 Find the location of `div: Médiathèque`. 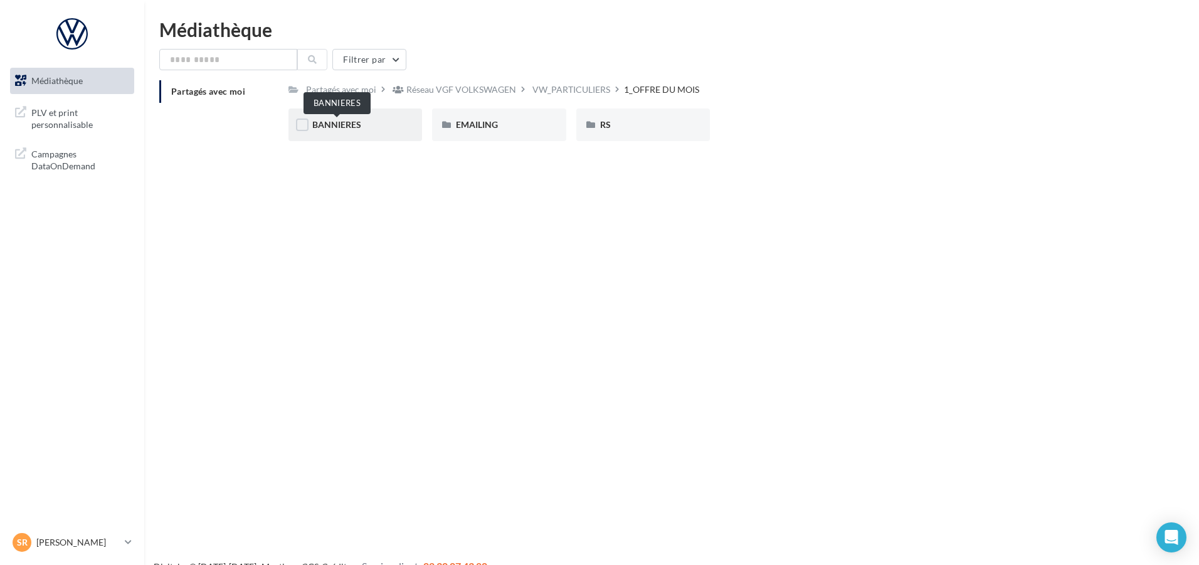

div: Médiathèque is located at coordinates (671, 29).